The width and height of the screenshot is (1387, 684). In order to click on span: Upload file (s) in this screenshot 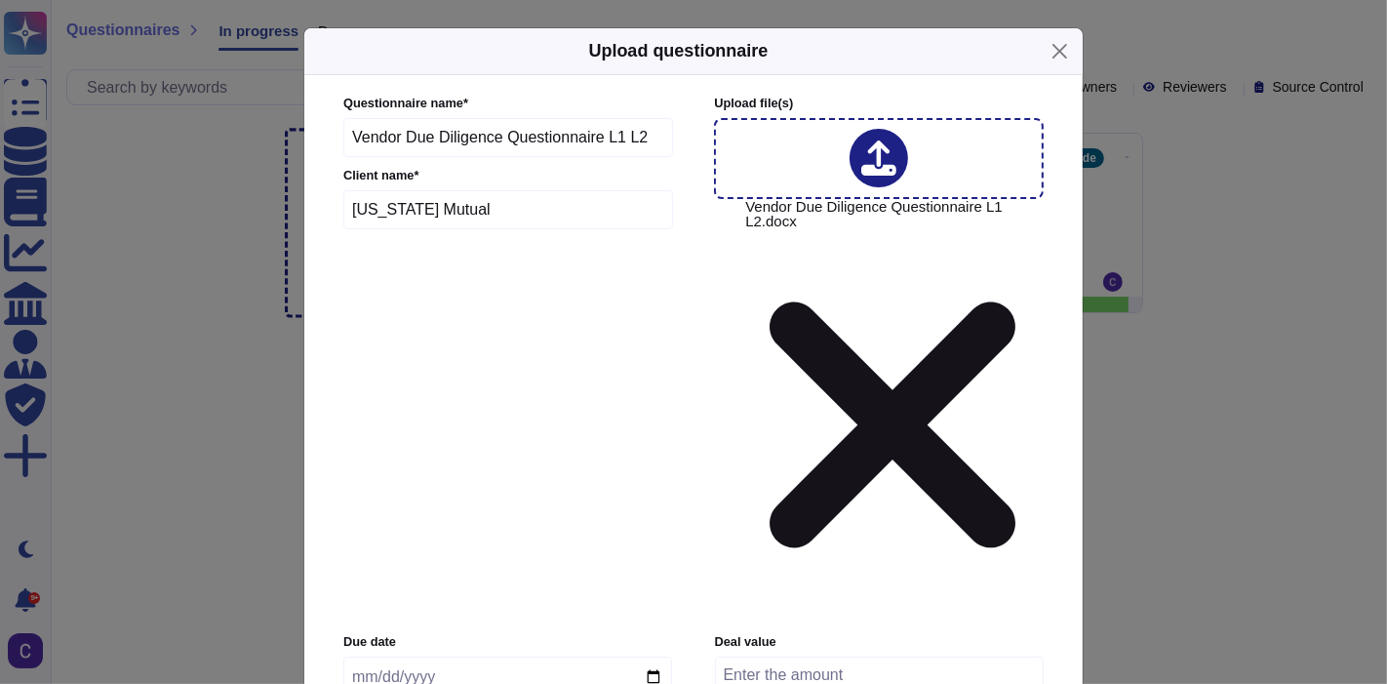, I will do `click(753, 102)`.